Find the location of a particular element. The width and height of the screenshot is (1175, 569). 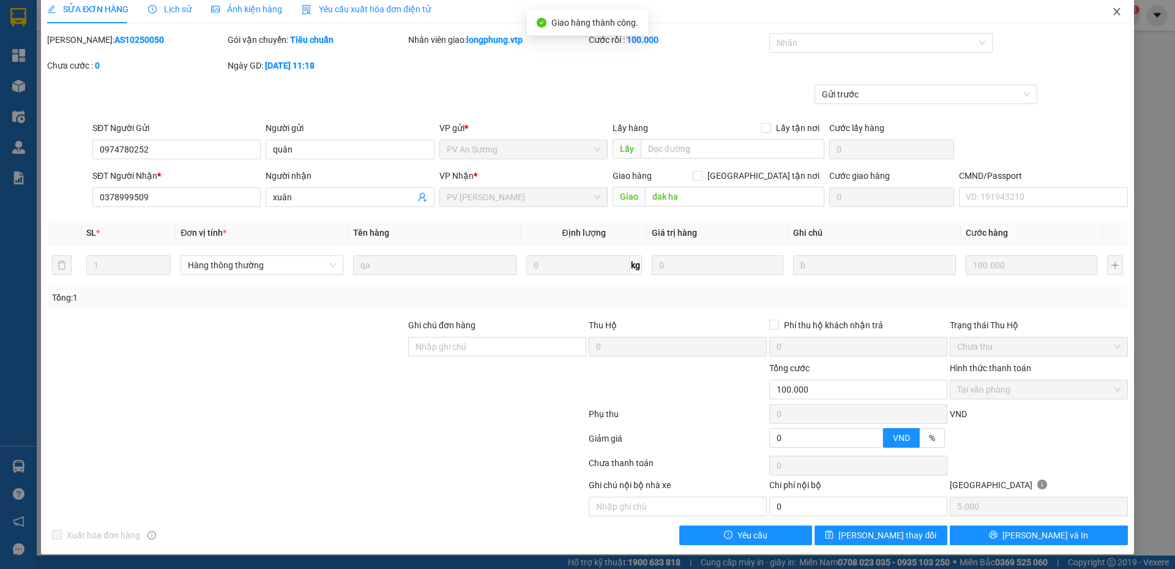

img: icon is located at coordinates (307, 10).